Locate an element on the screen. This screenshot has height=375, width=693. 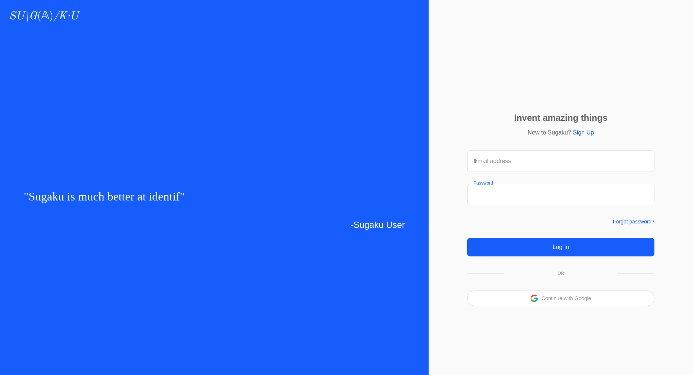
i: SU\G is located at coordinates (23, 16).